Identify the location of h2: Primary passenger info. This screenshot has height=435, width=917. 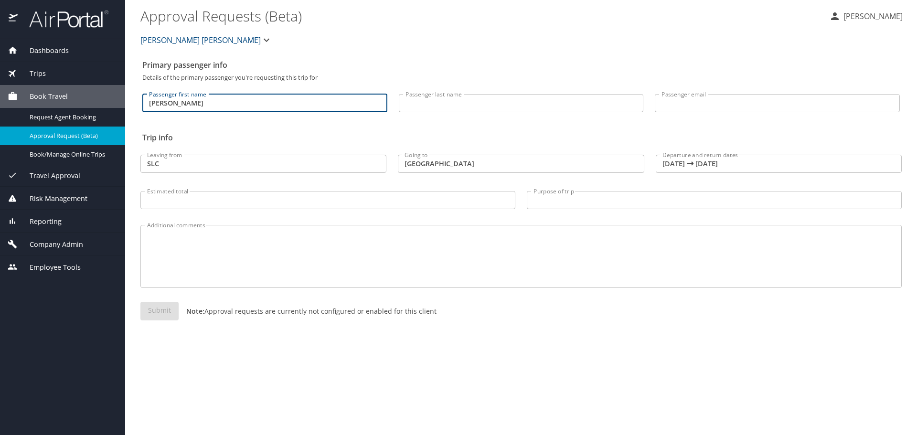
(521, 65).